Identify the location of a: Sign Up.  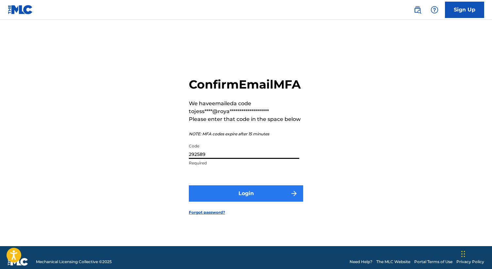
(464, 10).